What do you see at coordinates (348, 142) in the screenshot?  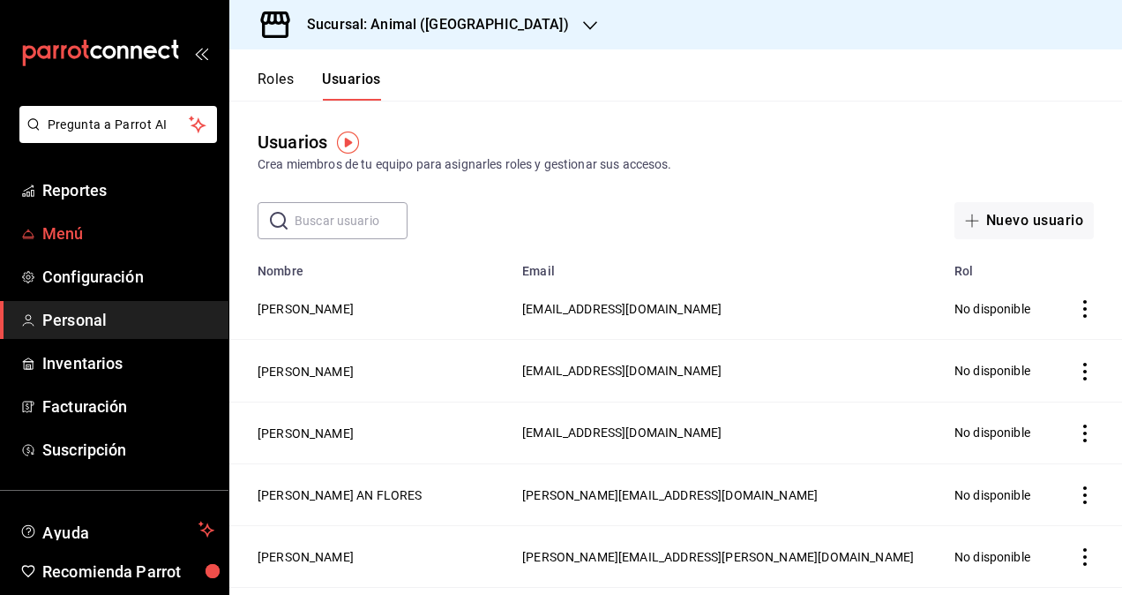 I see `button: Tooltip marker` at bounding box center [348, 142].